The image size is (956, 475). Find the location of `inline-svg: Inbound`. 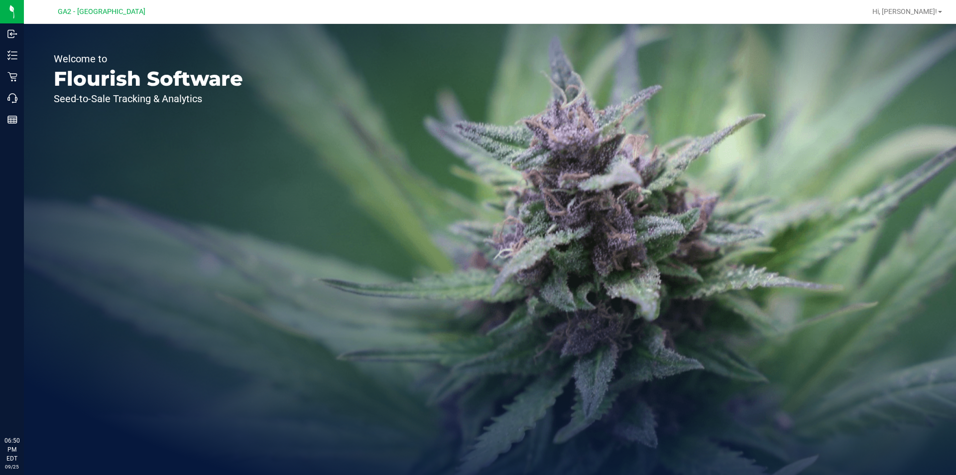

inline-svg: Inbound is located at coordinates (12, 34).